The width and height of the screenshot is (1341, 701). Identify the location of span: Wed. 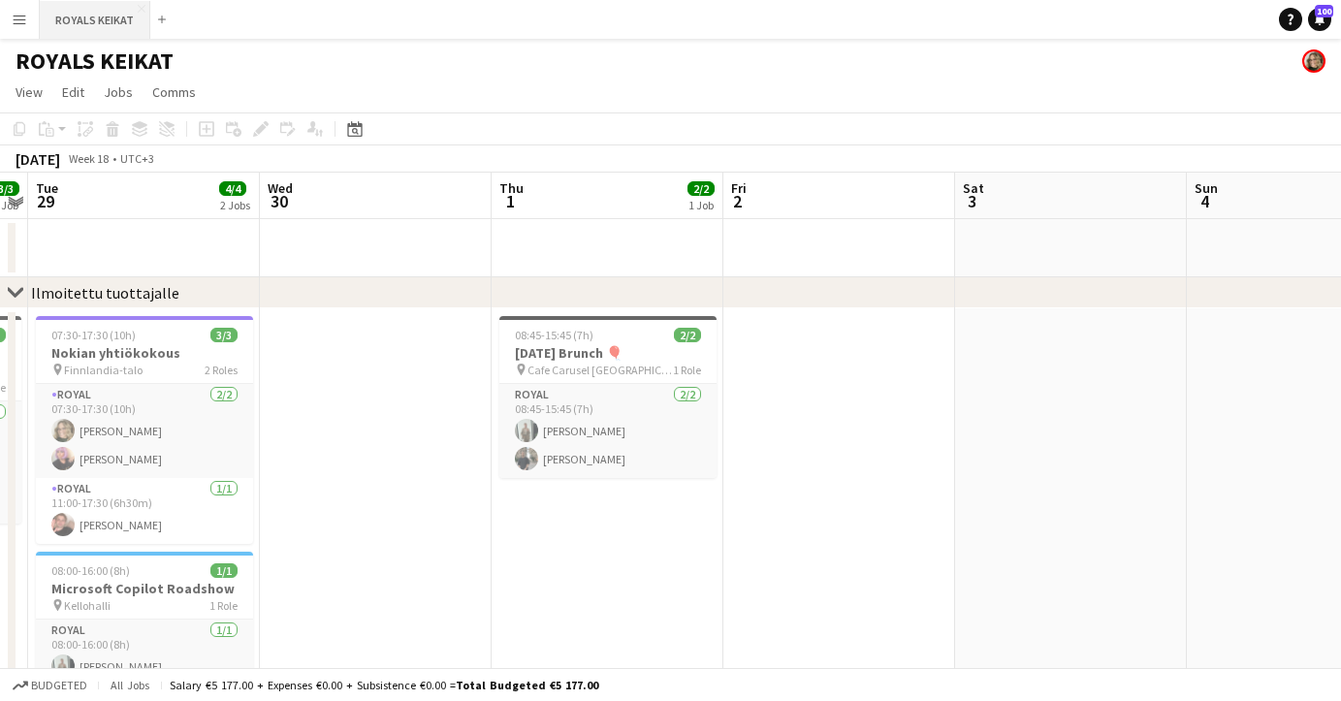
(280, 188).